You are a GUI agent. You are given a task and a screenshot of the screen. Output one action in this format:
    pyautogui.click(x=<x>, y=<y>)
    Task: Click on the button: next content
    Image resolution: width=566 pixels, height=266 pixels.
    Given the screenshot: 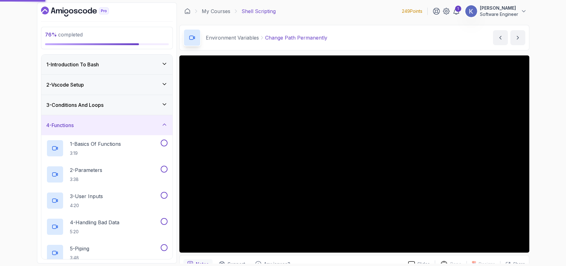 What is the action you would take?
    pyautogui.click(x=518, y=38)
    